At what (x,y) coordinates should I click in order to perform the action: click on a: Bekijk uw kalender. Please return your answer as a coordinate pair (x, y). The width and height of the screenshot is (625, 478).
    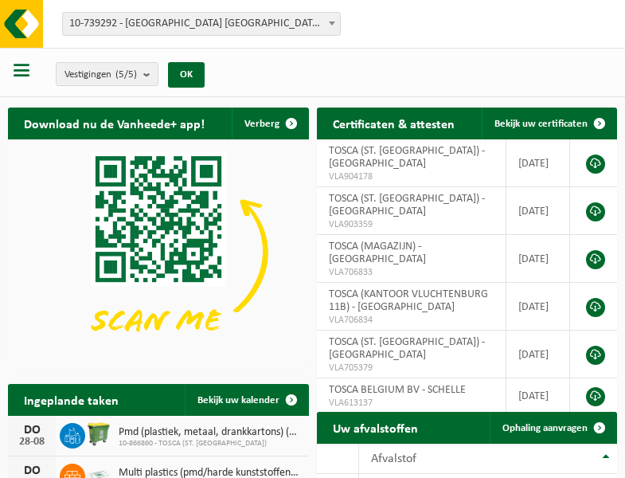
    Looking at the image, I should click on (246, 400).